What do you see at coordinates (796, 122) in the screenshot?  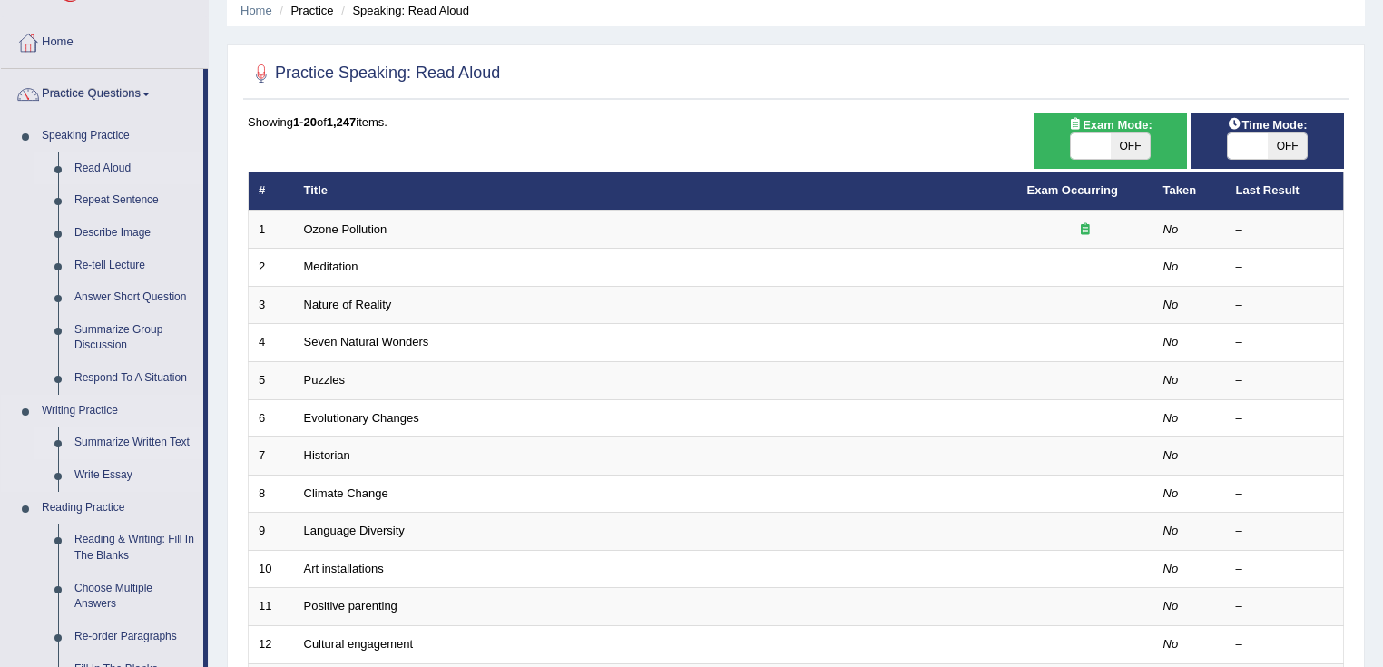 I see `div: Showing of items.` at bounding box center [796, 122].